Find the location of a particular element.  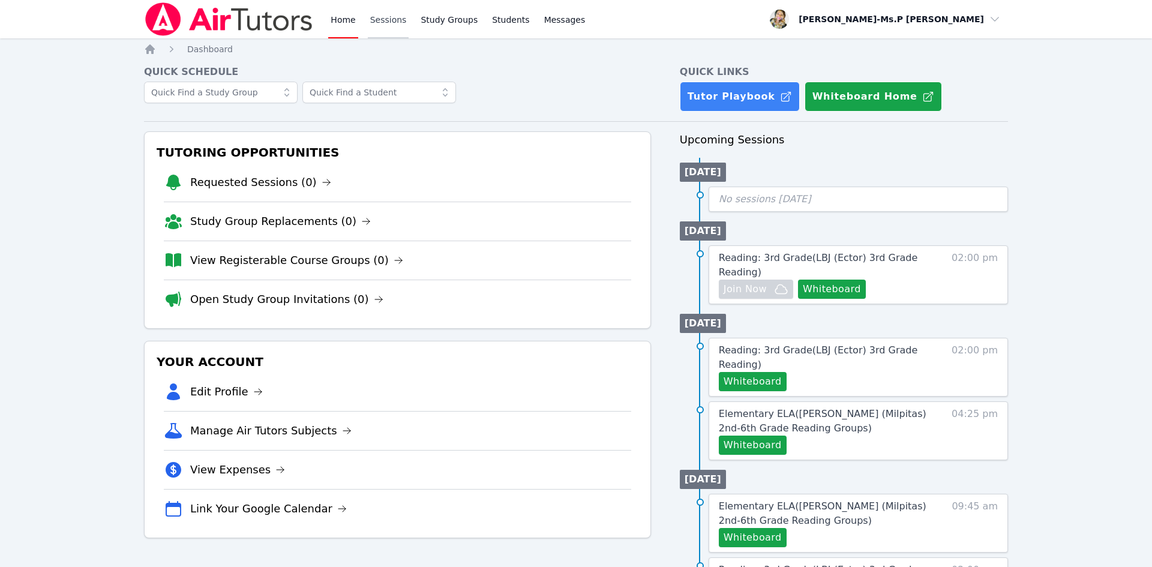

nav: Breadcrumb is located at coordinates (576, 49).